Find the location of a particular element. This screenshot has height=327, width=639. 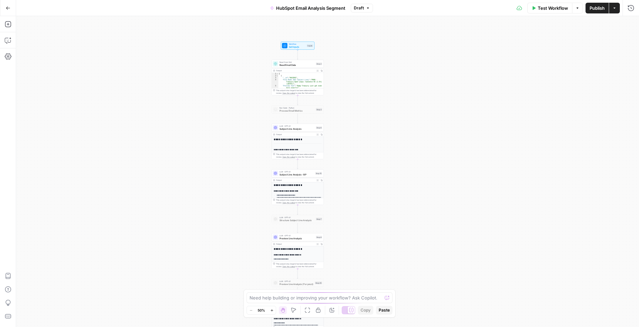

button: Draft is located at coordinates (362, 8).